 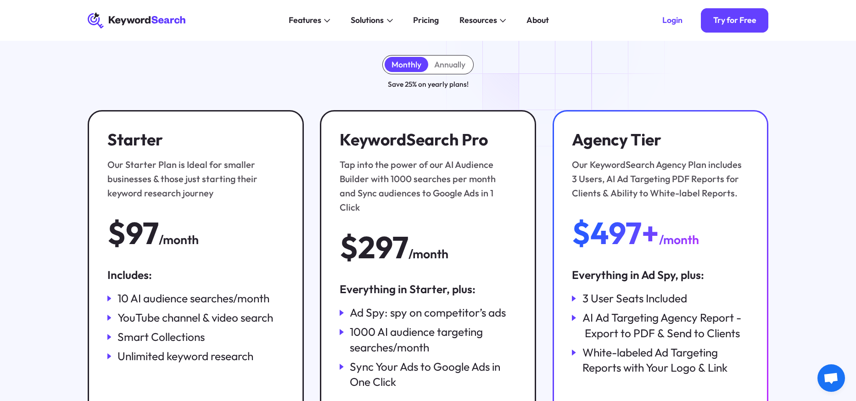 I want to click on div: Pricing, so click(x=426, y=20).